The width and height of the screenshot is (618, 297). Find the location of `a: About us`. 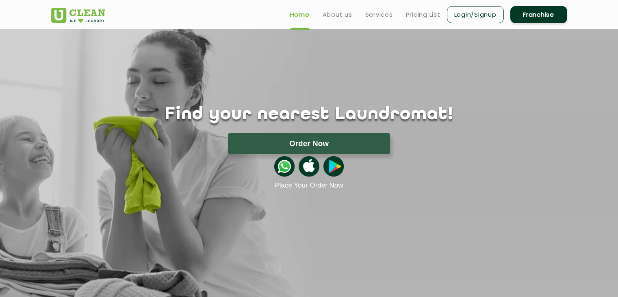

a: About us is located at coordinates (337, 15).